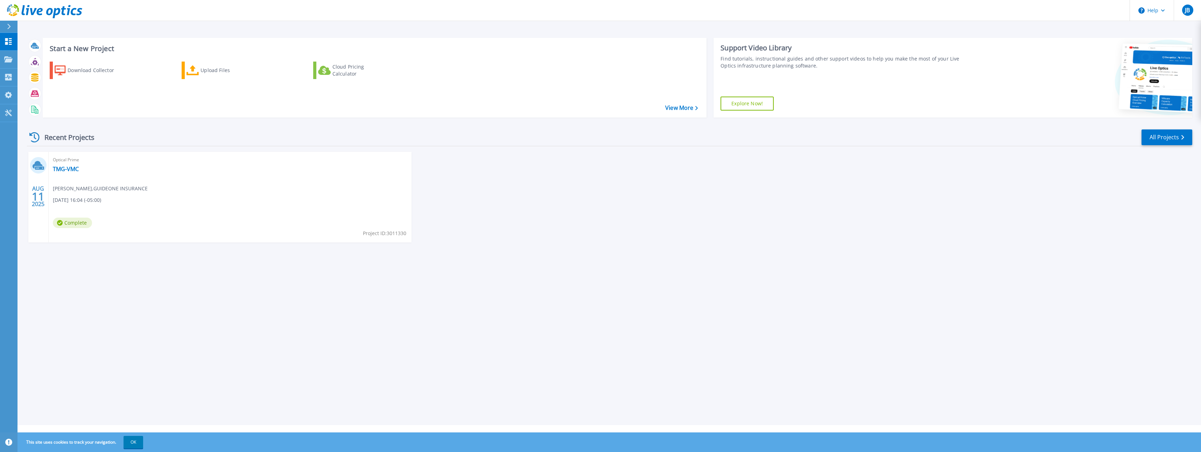 The height and width of the screenshot is (452, 1201). Describe the element at coordinates (361, 70) in the screenshot. I see `div: Cloud Pricing Calculator` at that location.